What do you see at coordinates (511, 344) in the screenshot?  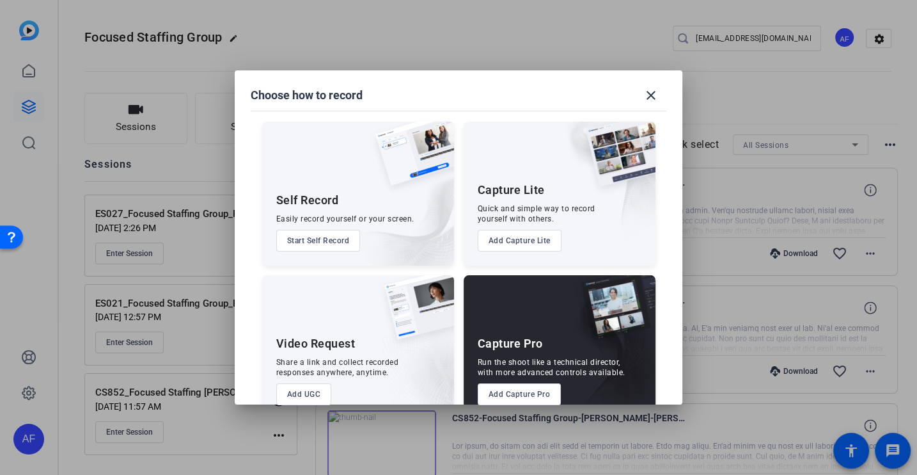 I see `div: Capture Pro` at bounding box center [511, 344].